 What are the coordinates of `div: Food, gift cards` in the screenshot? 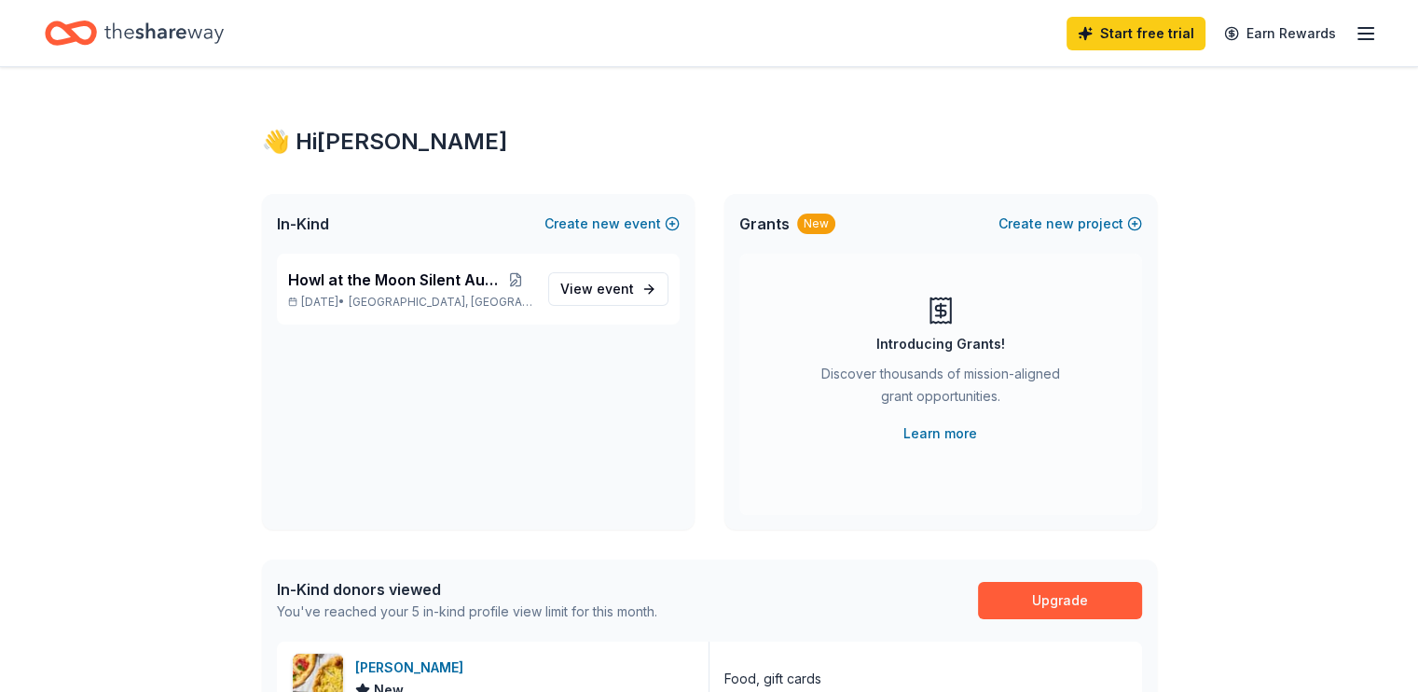 It's located at (773, 679).